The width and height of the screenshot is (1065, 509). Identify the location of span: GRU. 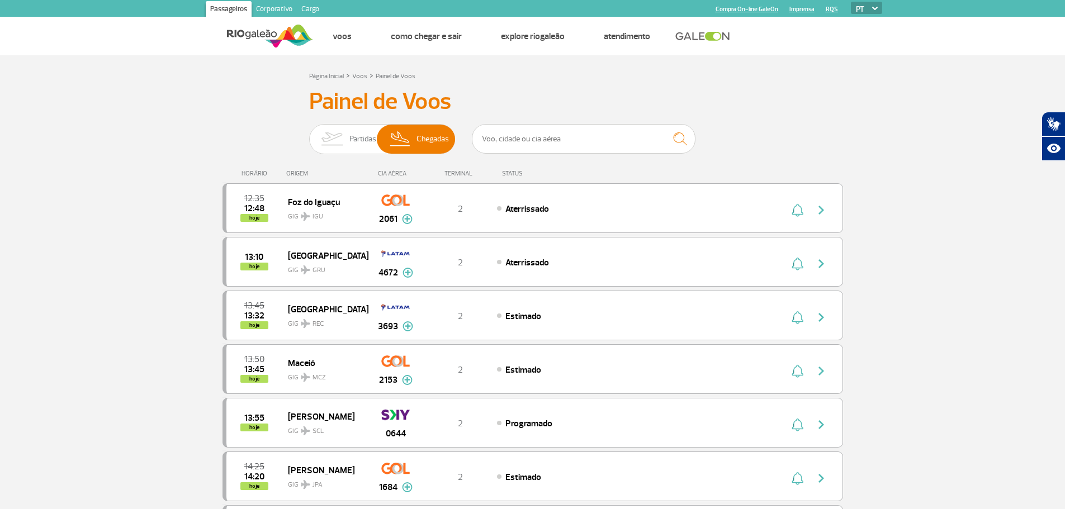
(319, 271).